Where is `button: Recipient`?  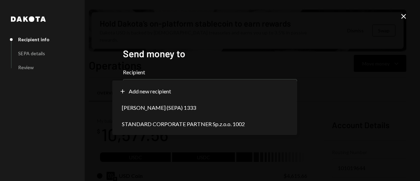 button: Recipient is located at coordinates (210, 89).